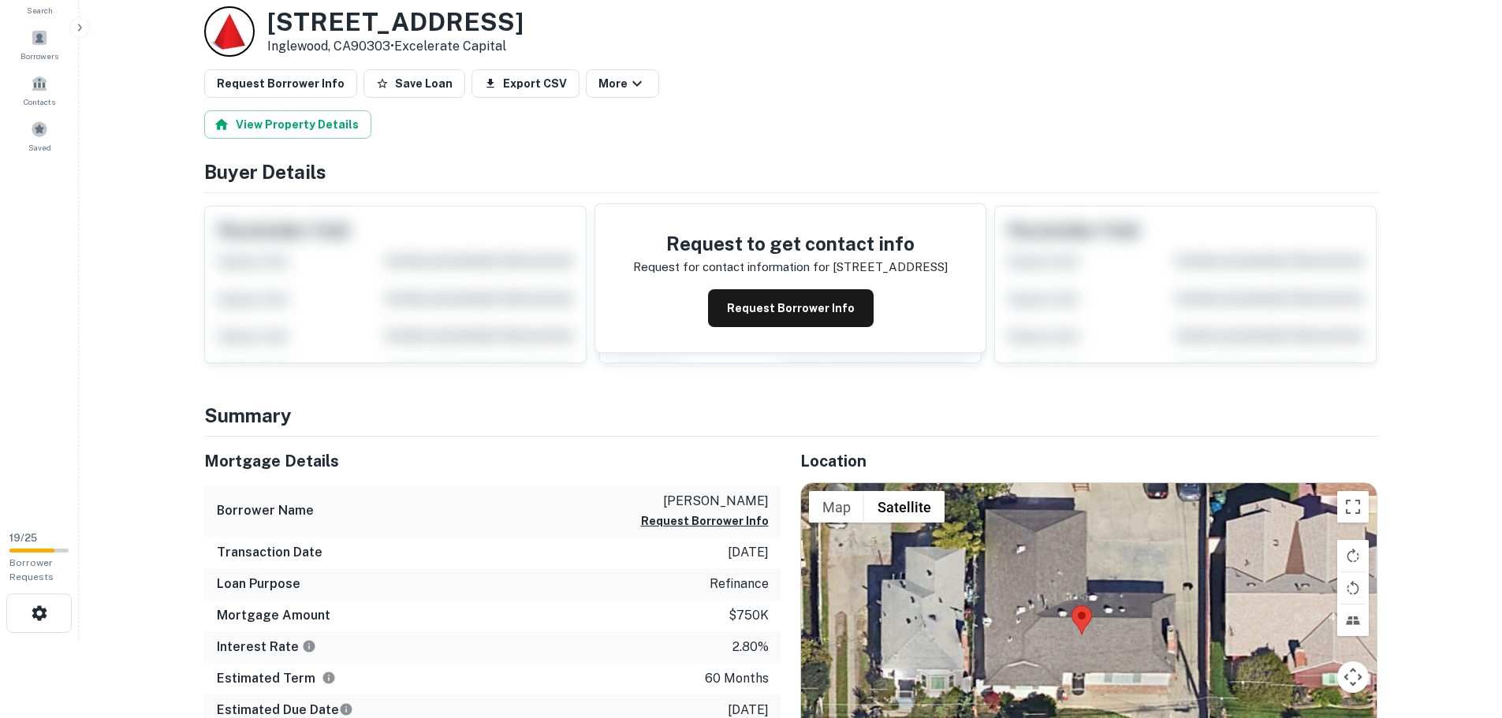  I want to click on button: Rotate map counterclockwise, so click(1353, 588).